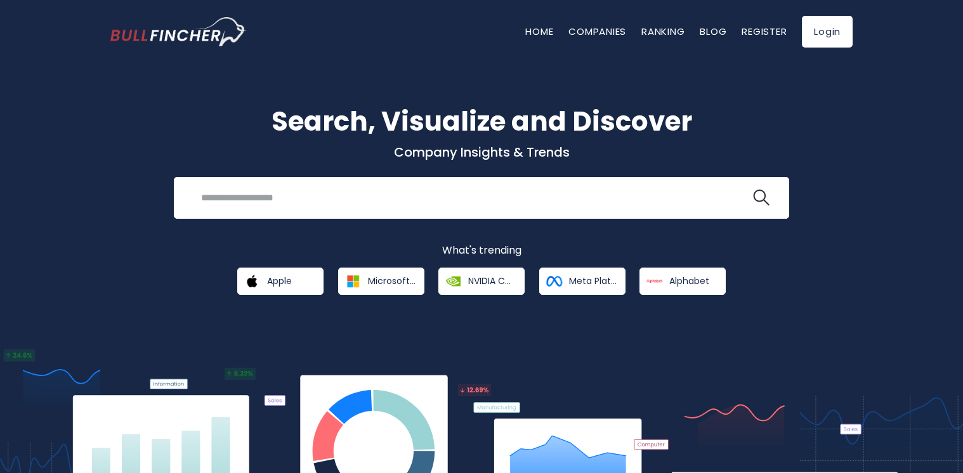 The width and height of the screenshot is (963, 473). Describe the element at coordinates (539, 31) in the screenshot. I see `a: Home` at that location.